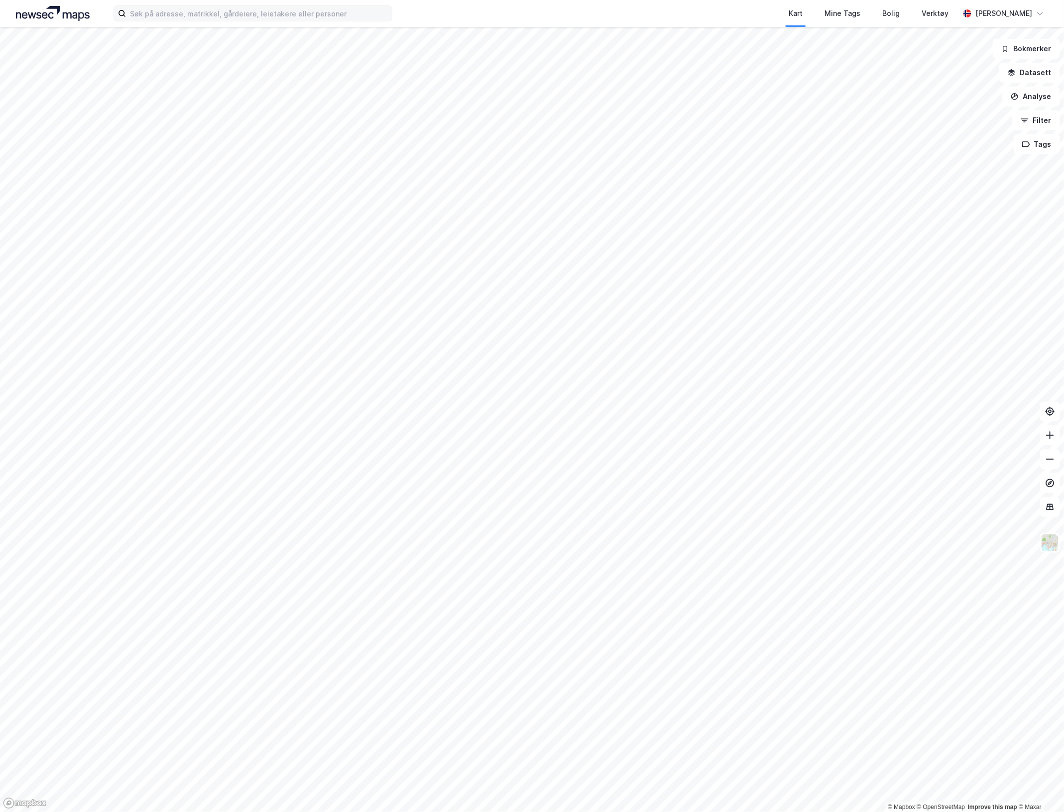 The width and height of the screenshot is (1064, 812). What do you see at coordinates (935, 13) in the screenshot?
I see `div: Verktøy` at bounding box center [935, 13].